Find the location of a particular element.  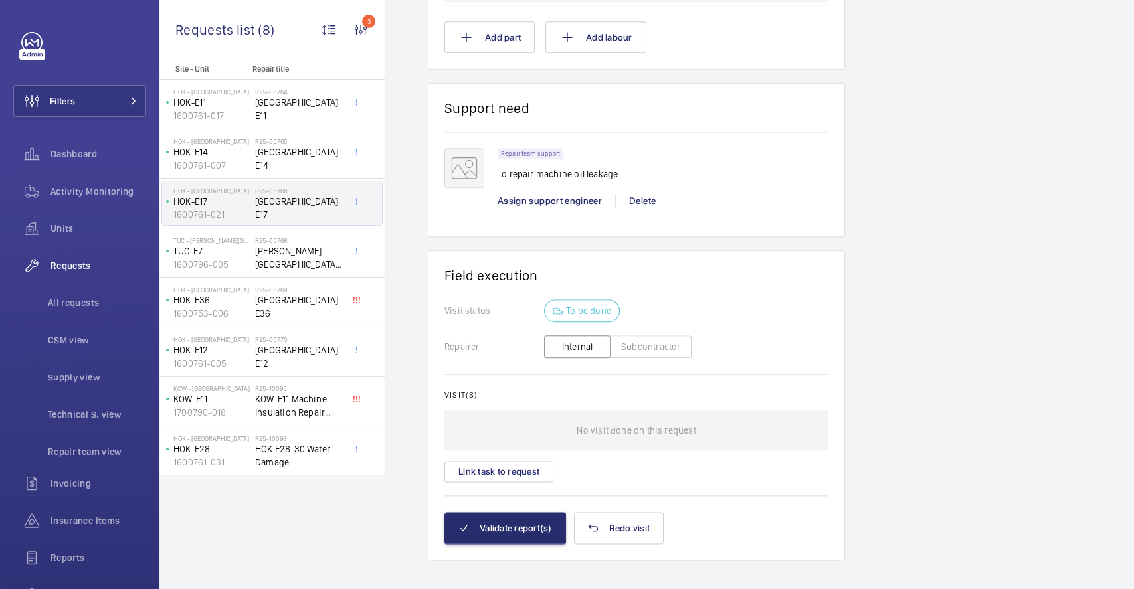

p: HOK-E17 is located at coordinates (211, 201).